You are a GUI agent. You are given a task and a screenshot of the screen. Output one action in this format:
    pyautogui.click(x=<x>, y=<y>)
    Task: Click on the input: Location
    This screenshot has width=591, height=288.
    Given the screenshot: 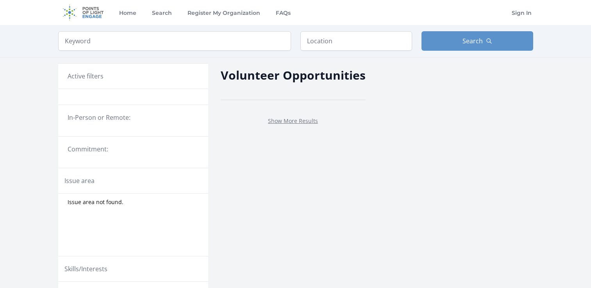 What is the action you would take?
    pyautogui.click(x=356, y=41)
    